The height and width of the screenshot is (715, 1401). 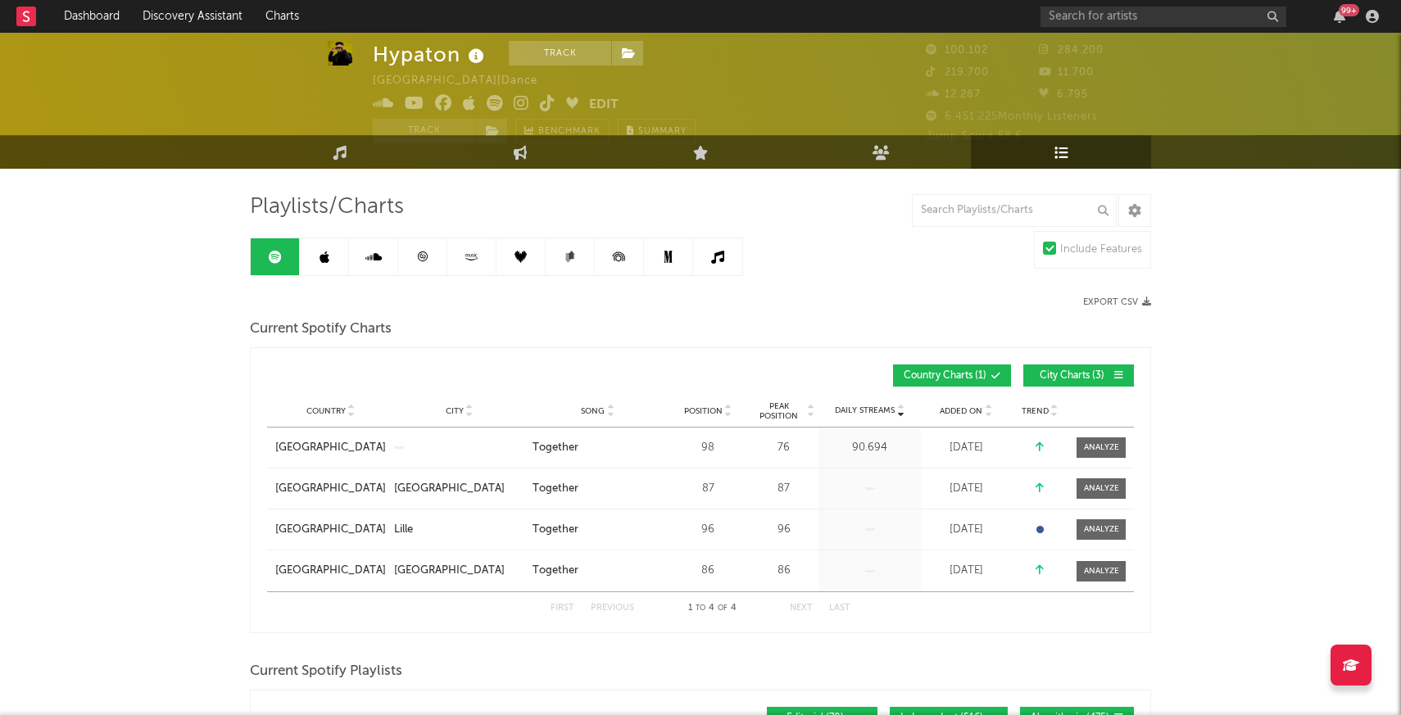 What do you see at coordinates (320, 329) in the screenshot?
I see `span: Current Spotify Charts` at bounding box center [320, 329].